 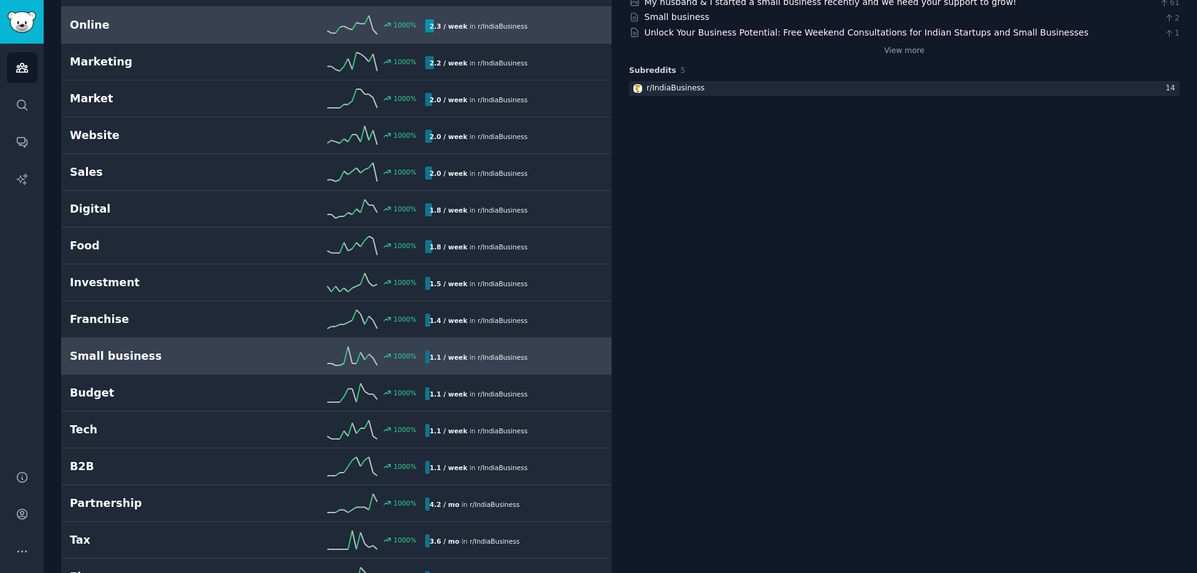 What do you see at coordinates (448, 63) in the screenshot?
I see `b: 2.2 / week` at bounding box center [448, 63].